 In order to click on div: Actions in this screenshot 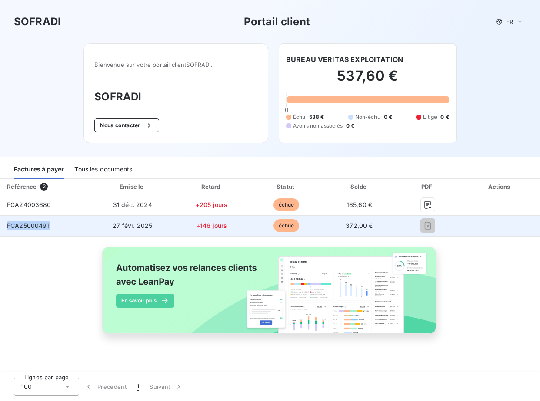, I will do `click(500, 187)`.